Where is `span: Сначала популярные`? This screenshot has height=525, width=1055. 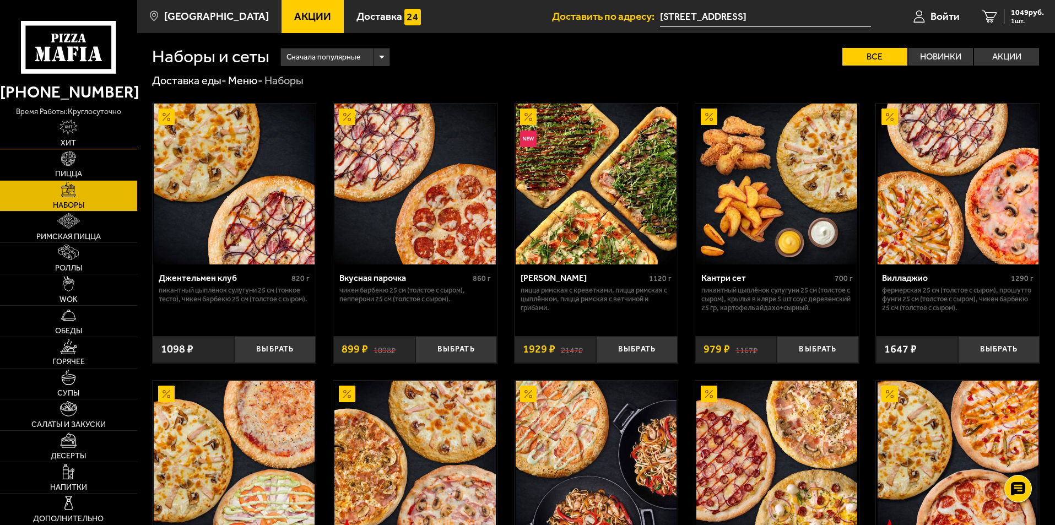
span: Сначала популярные is located at coordinates (324, 57).